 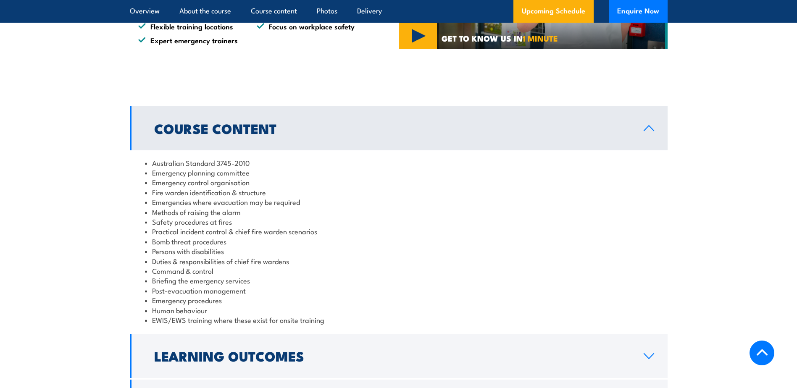 I want to click on li: Fire warden identification & structure, so click(x=399, y=192).